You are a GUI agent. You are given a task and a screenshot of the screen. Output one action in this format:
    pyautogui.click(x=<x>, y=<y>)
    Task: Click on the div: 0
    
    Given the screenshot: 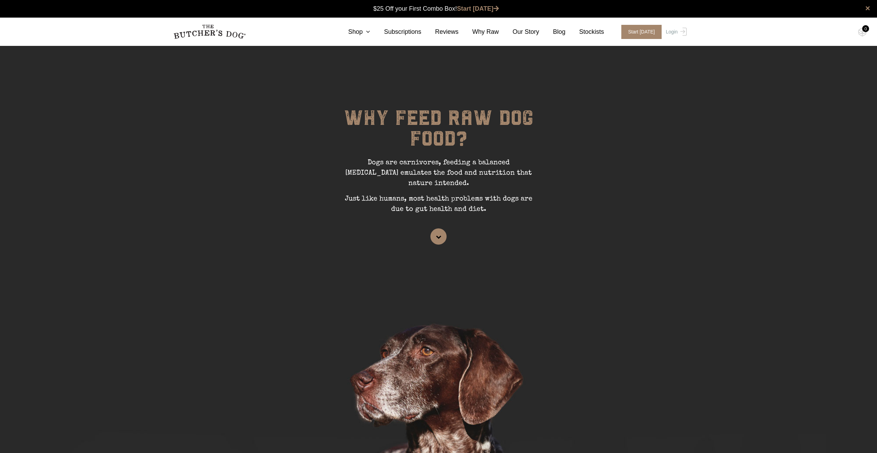 What is the action you would take?
    pyautogui.click(x=866, y=29)
    